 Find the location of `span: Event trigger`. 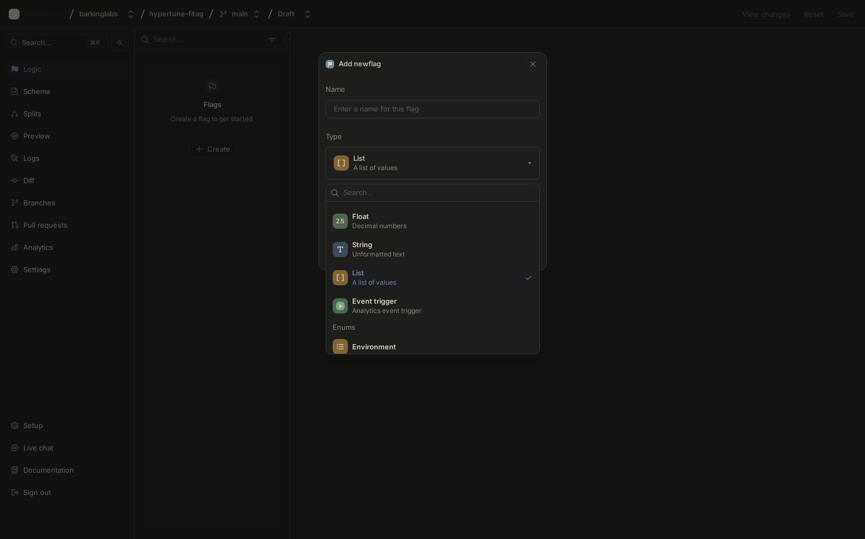

span: Event trigger is located at coordinates (440, 301).